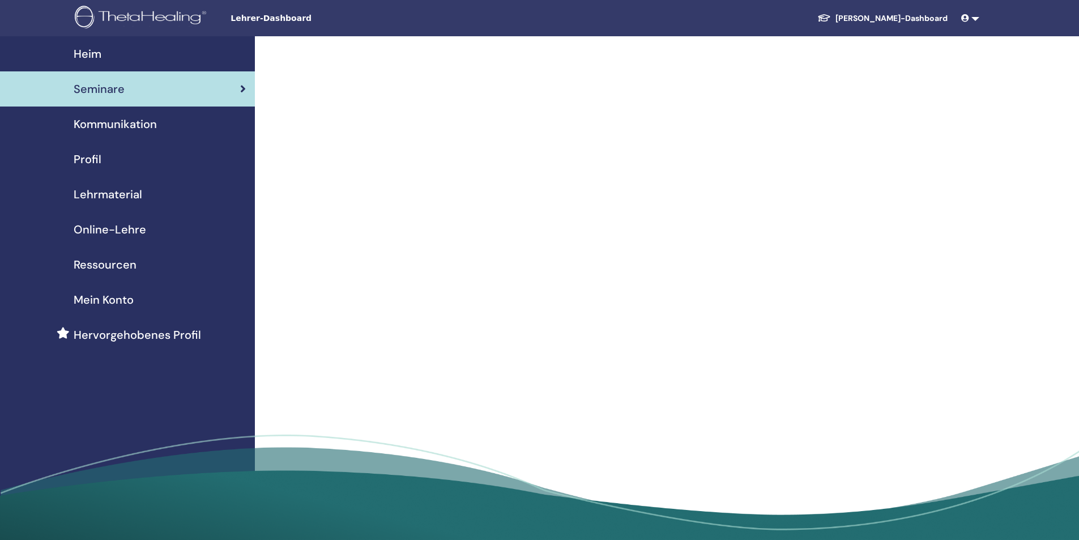 The width and height of the screenshot is (1079, 540). What do you see at coordinates (87, 54) in the screenshot?
I see `span: Heim` at bounding box center [87, 54].